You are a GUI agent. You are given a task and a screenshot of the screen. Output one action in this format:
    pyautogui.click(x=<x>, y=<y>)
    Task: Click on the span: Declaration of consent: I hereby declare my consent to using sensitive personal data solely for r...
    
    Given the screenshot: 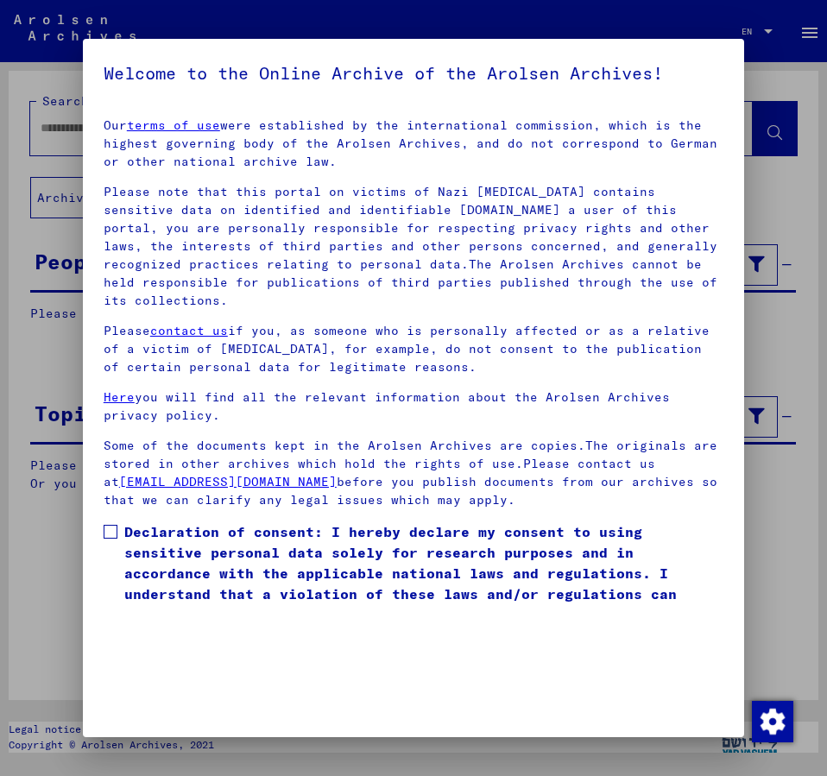 What is the action you would take?
    pyautogui.click(x=424, y=573)
    